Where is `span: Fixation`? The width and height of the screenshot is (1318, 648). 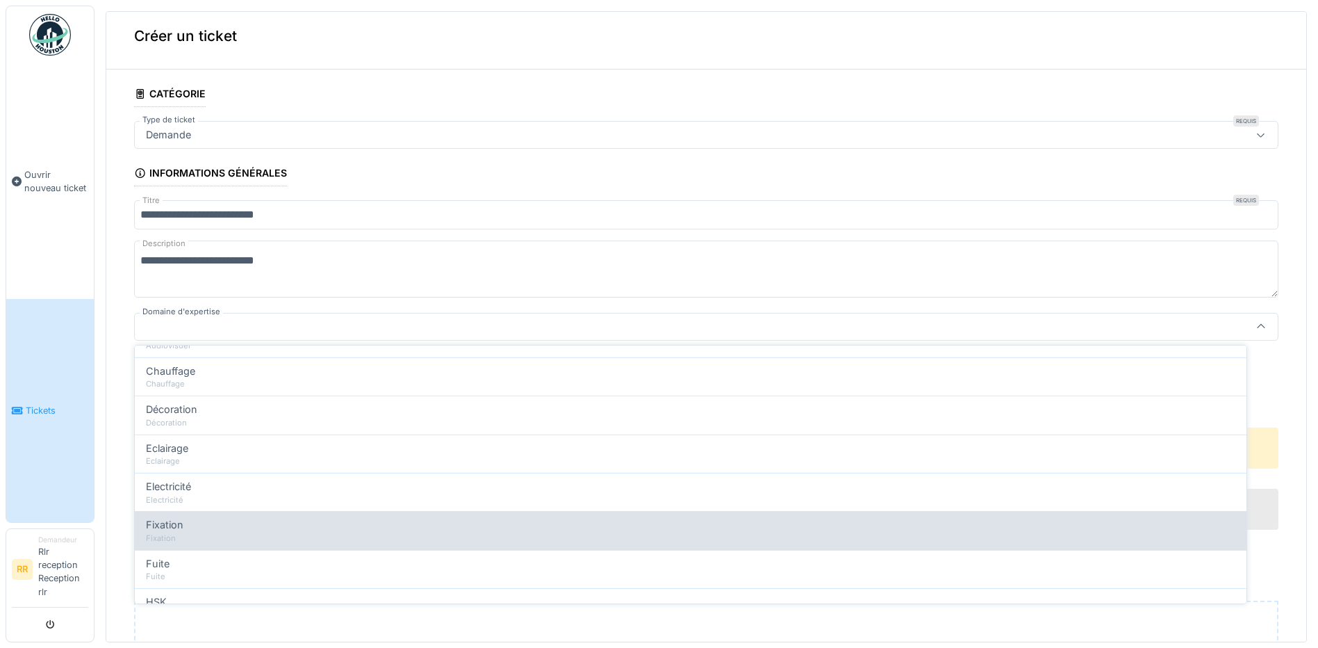
span: Fixation is located at coordinates (165, 525).